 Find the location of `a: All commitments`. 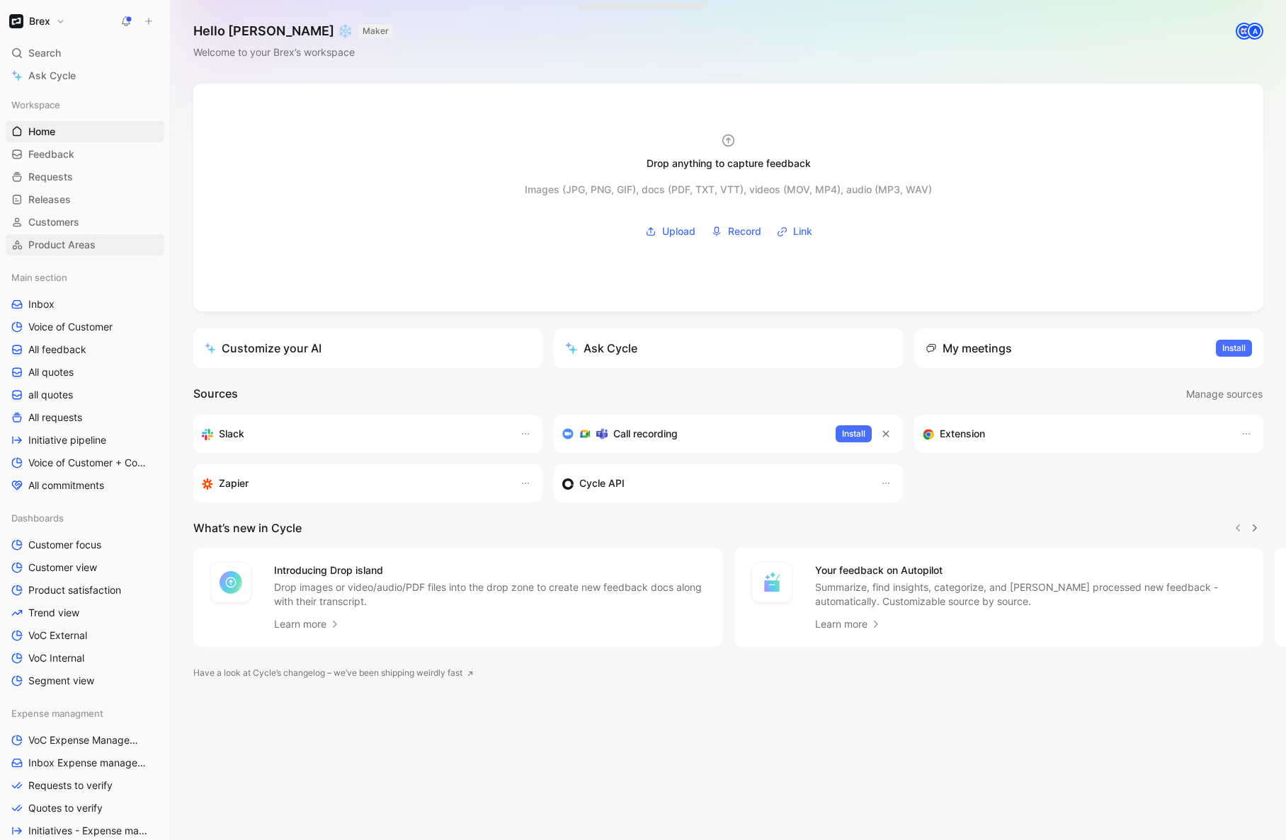

a: All commitments is located at coordinates (85, 486).